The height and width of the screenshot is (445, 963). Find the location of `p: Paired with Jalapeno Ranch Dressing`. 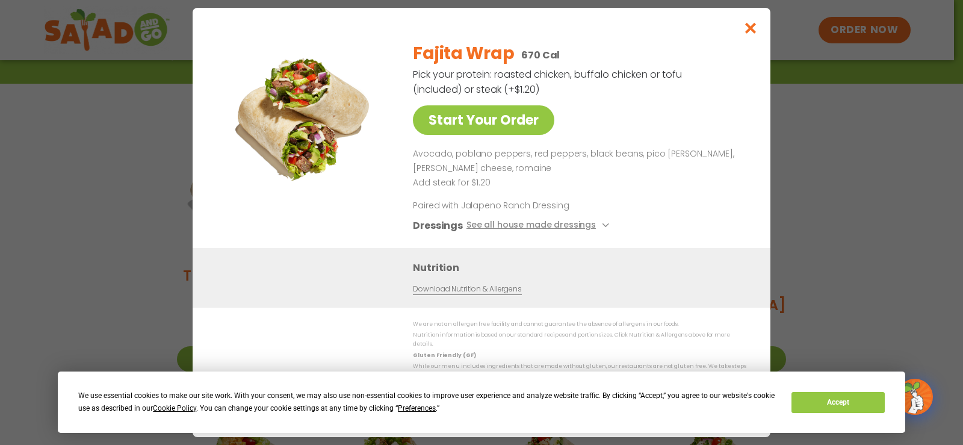

p: Paired with Jalapeno Ranch Dressing is located at coordinates (524, 205).